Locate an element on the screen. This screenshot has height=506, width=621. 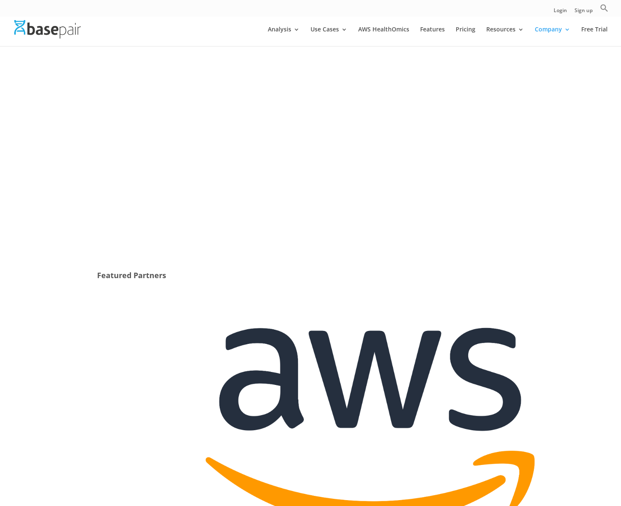
a: Become a partner is located at coordinates (311, 191).